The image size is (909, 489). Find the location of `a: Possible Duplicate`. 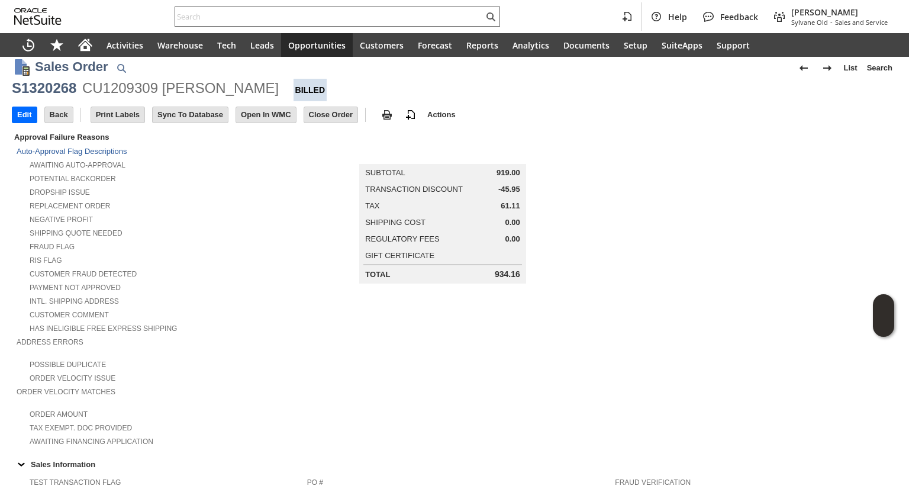

a: Possible Duplicate is located at coordinates (67, 365).